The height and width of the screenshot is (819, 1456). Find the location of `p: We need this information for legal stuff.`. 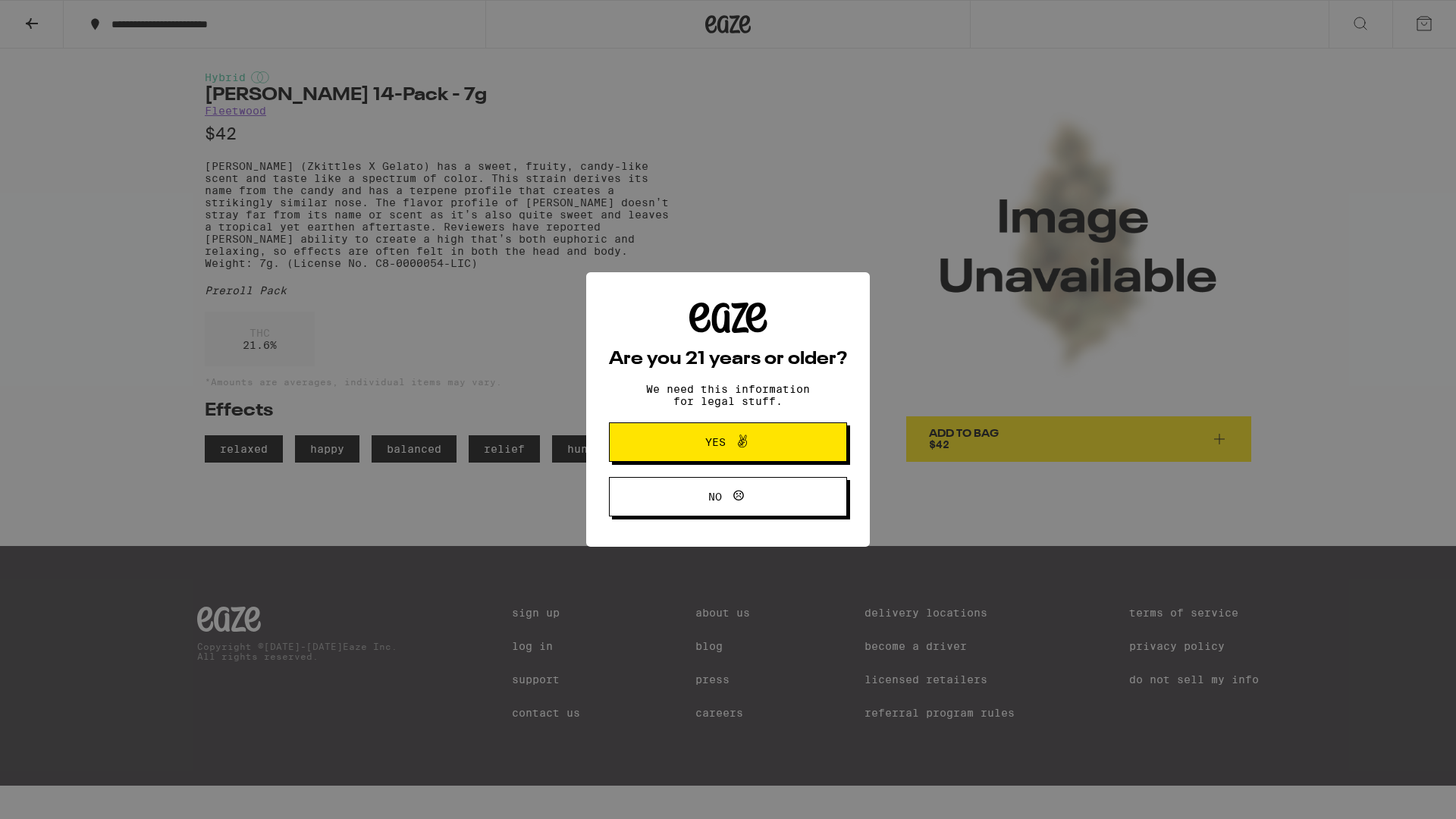

p: We need this information for legal stuff. is located at coordinates (728, 395).